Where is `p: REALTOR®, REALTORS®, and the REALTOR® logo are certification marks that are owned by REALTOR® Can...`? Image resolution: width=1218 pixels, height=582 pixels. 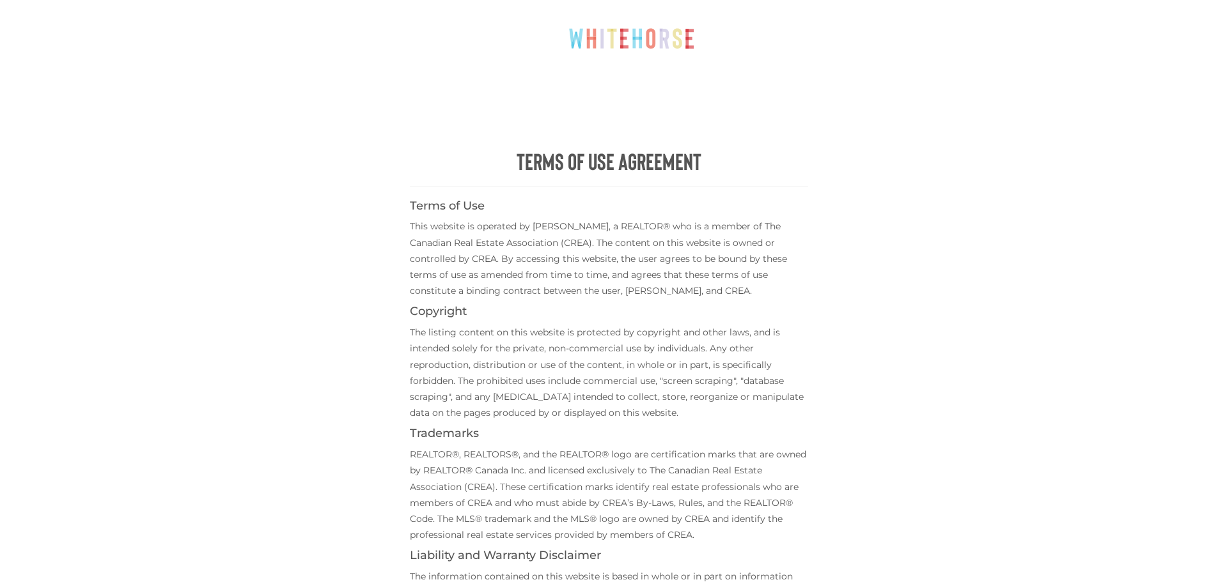 p: REALTOR®, REALTORS®, and the REALTOR® logo are certification marks that are owned by REALTOR® Can... is located at coordinates (608, 495).